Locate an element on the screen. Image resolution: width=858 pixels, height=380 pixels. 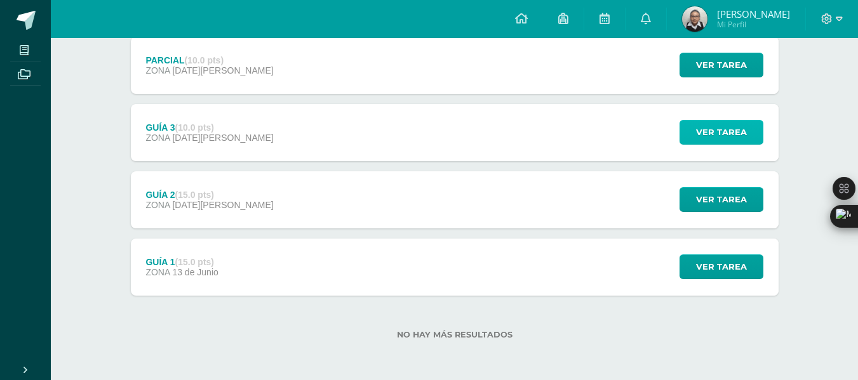
img: d155ee57f74522c7e748519f524156f7.png is located at coordinates (695, 19).